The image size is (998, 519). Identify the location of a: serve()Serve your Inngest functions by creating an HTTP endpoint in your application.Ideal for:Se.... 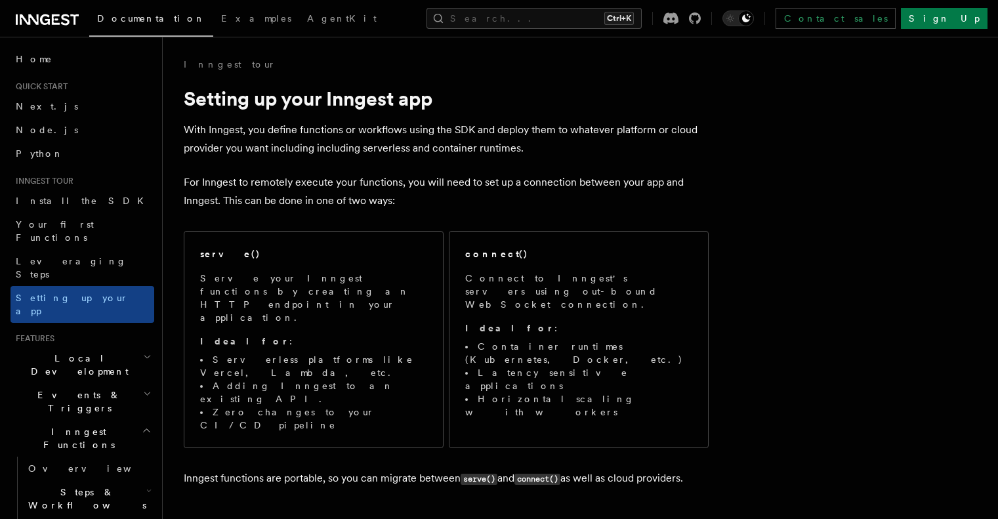
(314, 339).